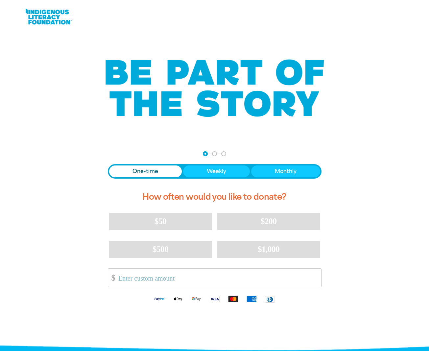 Image resolution: width=429 pixels, height=351 pixels. I want to click on button: $200, so click(269, 221).